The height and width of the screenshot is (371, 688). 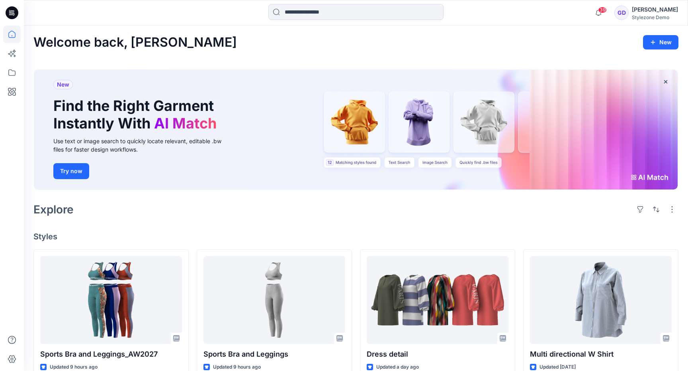 What do you see at coordinates (601, 300) in the screenshot?
I see `a: Multi directional W Shirt` at bounding box center [601, 300].